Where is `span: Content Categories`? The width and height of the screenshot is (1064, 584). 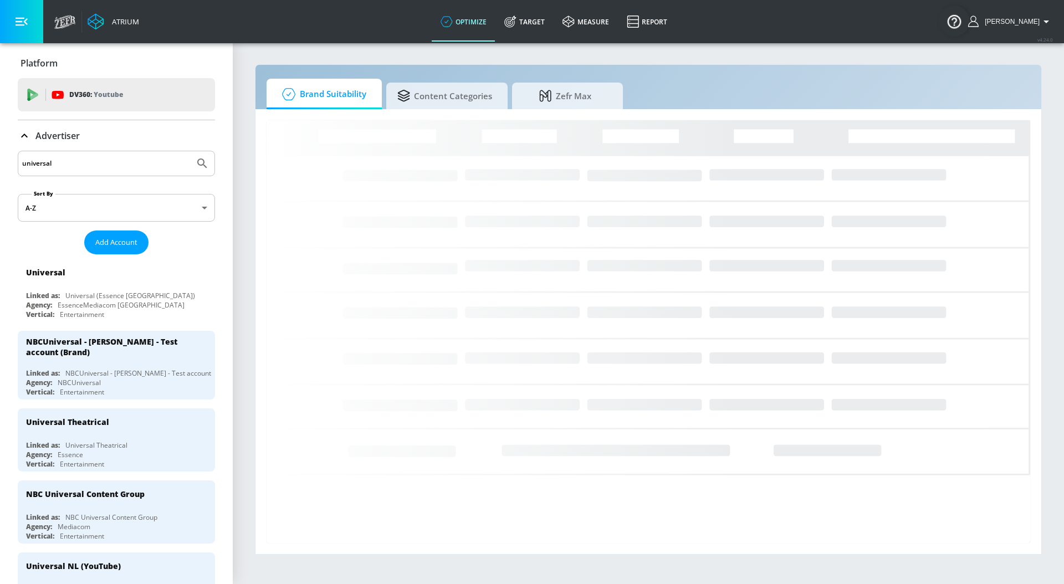
span: Content Categories is located at coordinates (445, 96).